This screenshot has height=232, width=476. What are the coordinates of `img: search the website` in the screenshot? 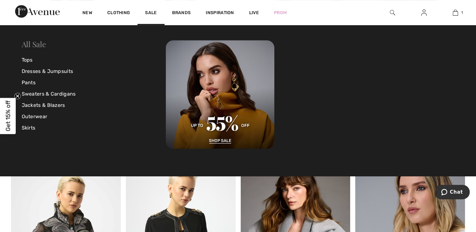 It's located at (392, 13).